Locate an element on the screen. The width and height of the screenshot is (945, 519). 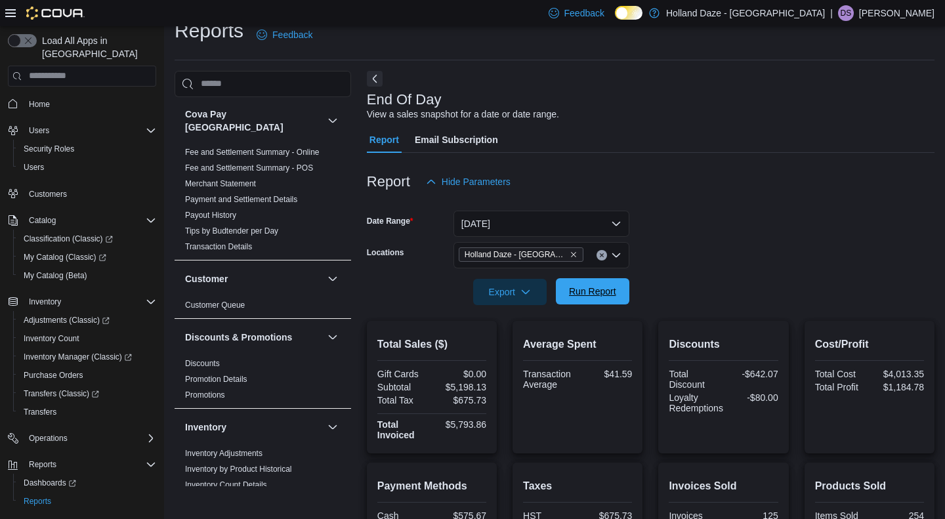
span: Inventory Adjustments is located at coordinates (224, 454).